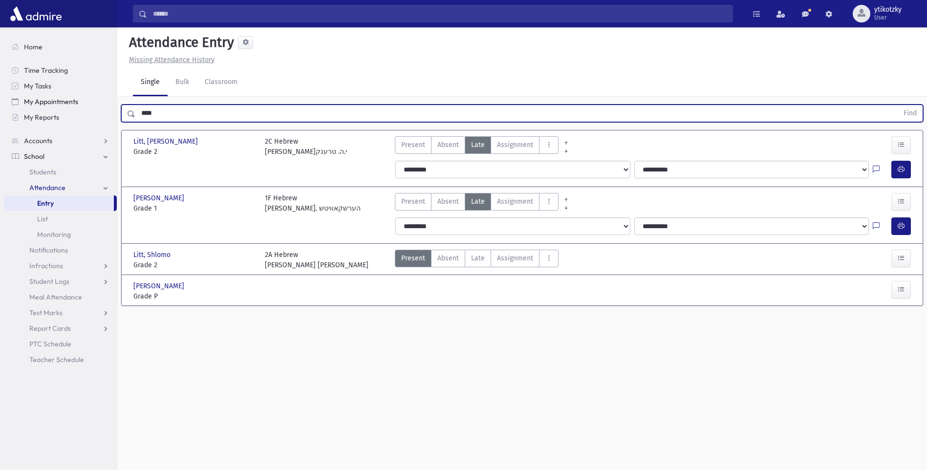 The image size is (927, 470). Describe the element at coordinates (46, 70) in the screenshot. I see `span: Time Tracking` at that location.